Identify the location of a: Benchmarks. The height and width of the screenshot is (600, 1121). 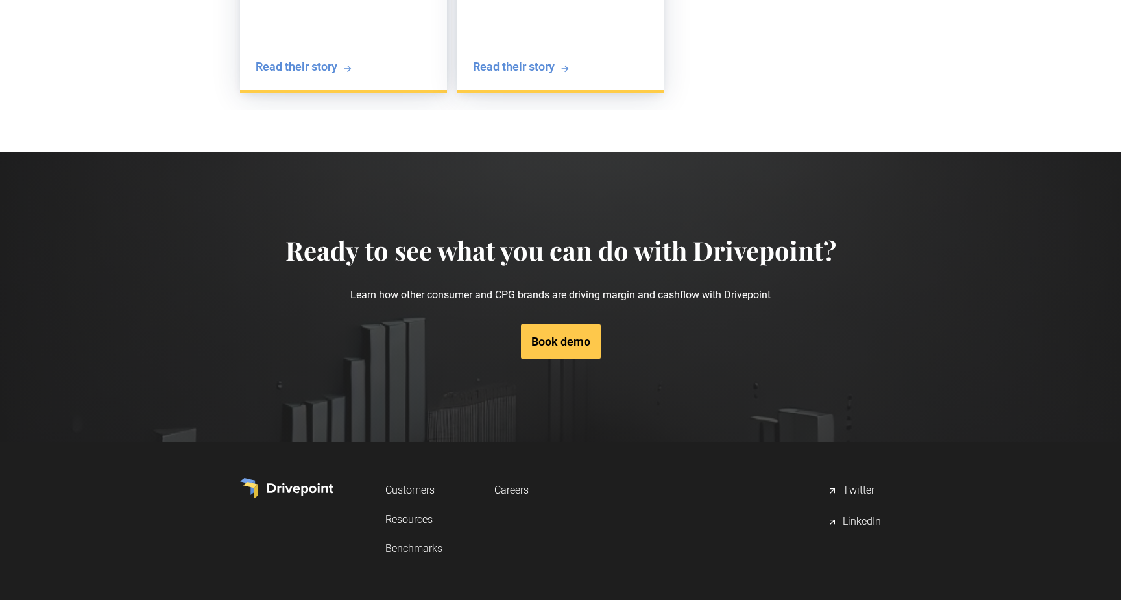
(414, 548).